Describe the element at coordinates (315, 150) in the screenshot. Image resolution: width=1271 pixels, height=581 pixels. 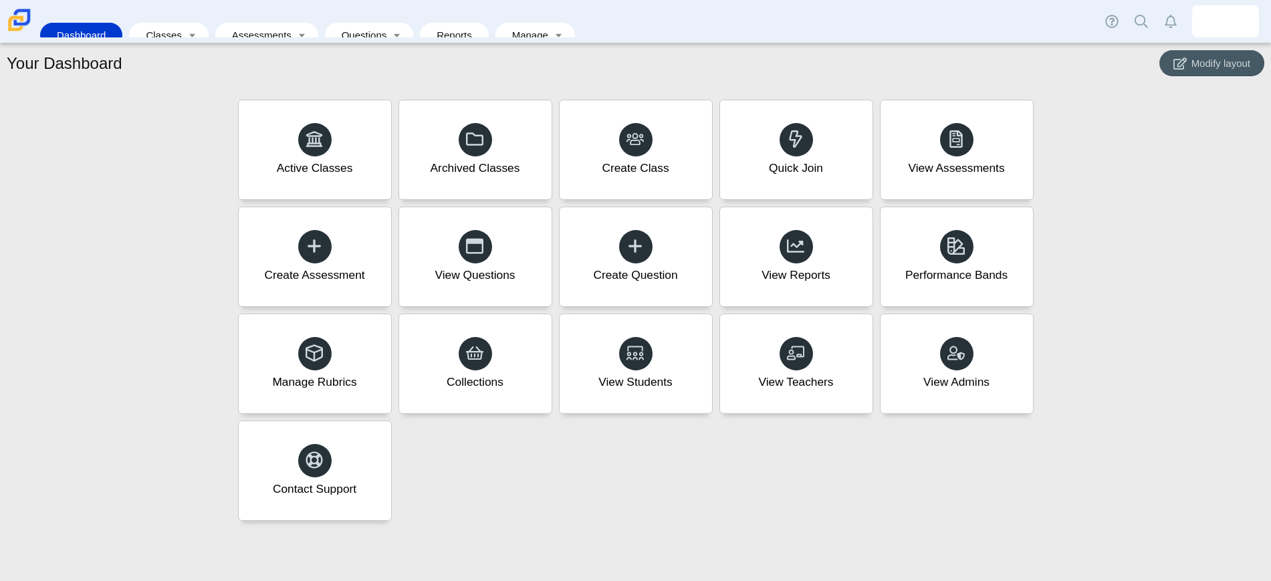
I see `a: Active Classes` at that location.